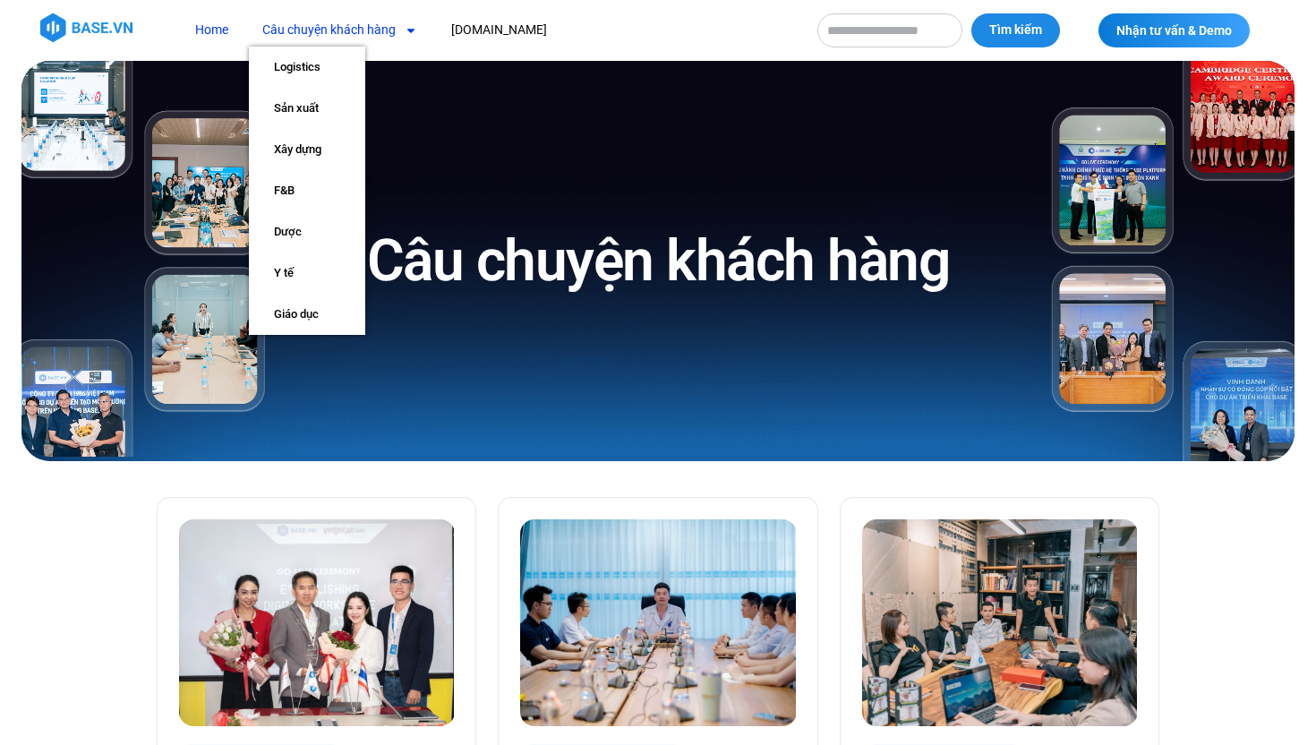 The height and width of the screenshot is (745, 1316). What do you see at coordinates (307, 232) in the screenshot?
I see `a: Dược` at bounding box center [307, 232].